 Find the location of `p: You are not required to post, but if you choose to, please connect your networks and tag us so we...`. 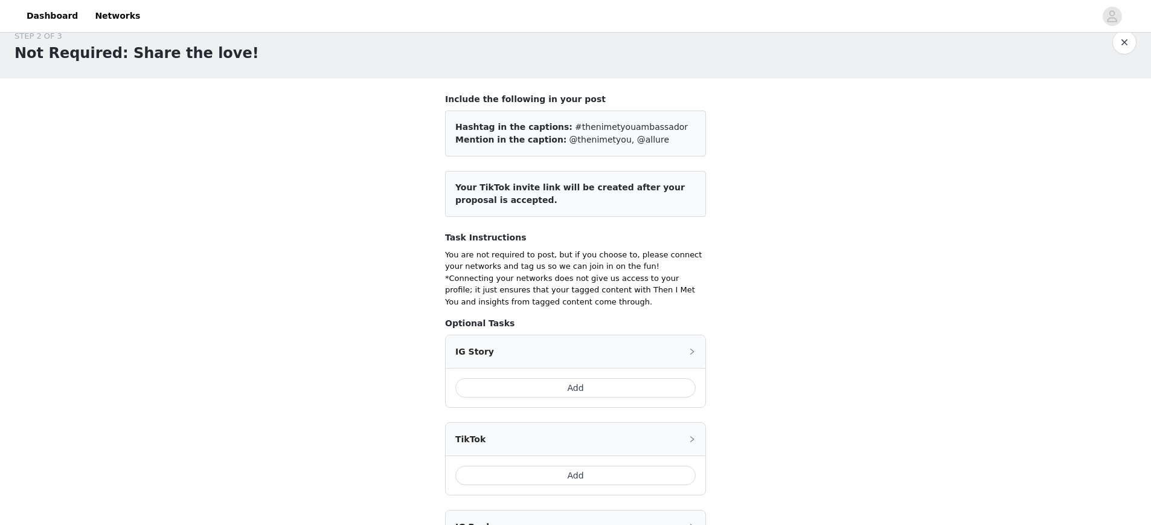

p: You are not required to post, but if you choose to, please connect your networks and tag us so we... is located at coordinates (576, 278).